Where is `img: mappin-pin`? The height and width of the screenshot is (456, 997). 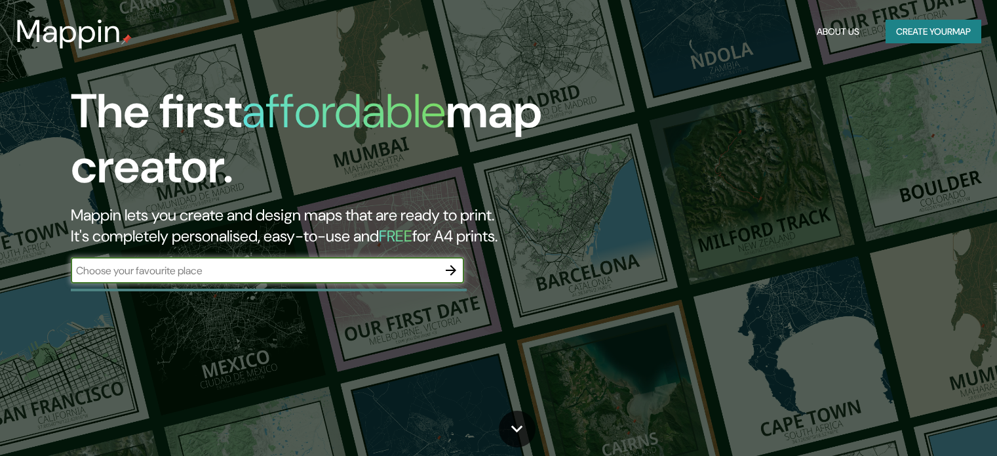
img: mappin-pin is located at coordinates (127, 39).